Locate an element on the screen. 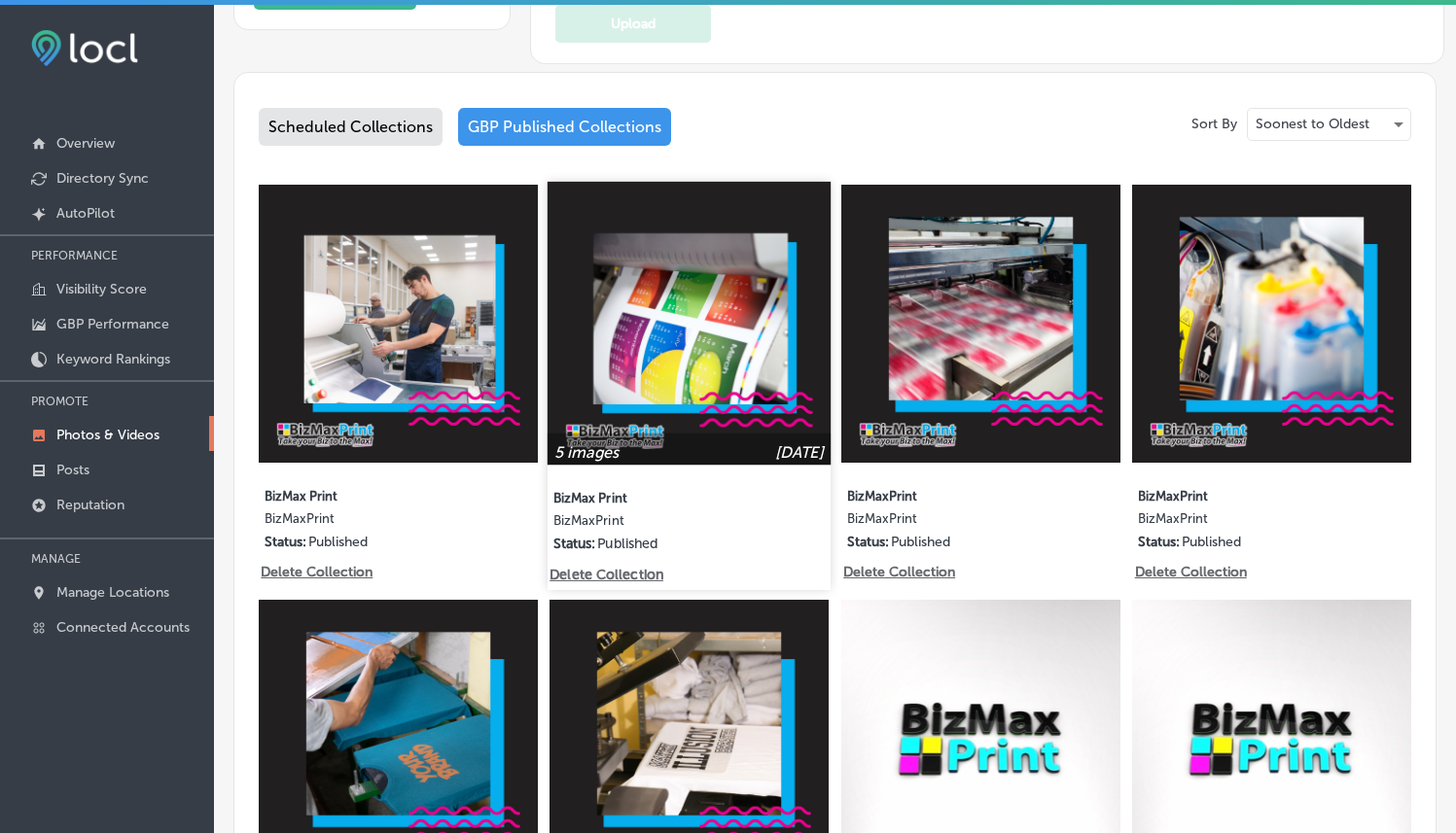 The image size is (1456, 833). p: Reputation is located at coordinates (90, 505).